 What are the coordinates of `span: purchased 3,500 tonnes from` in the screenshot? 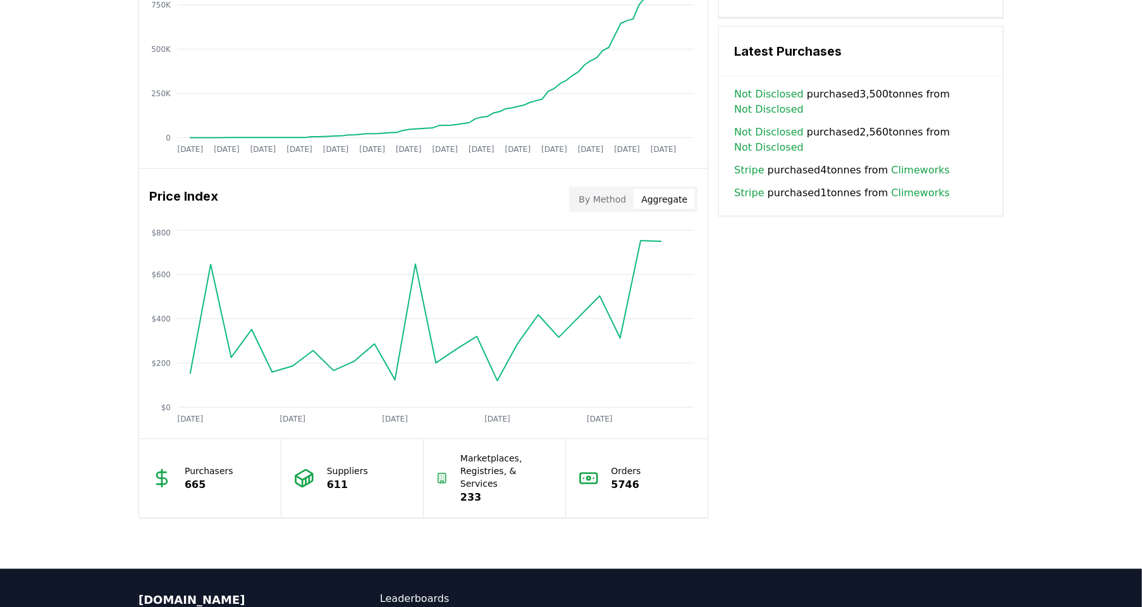 It's located at (861, 102).